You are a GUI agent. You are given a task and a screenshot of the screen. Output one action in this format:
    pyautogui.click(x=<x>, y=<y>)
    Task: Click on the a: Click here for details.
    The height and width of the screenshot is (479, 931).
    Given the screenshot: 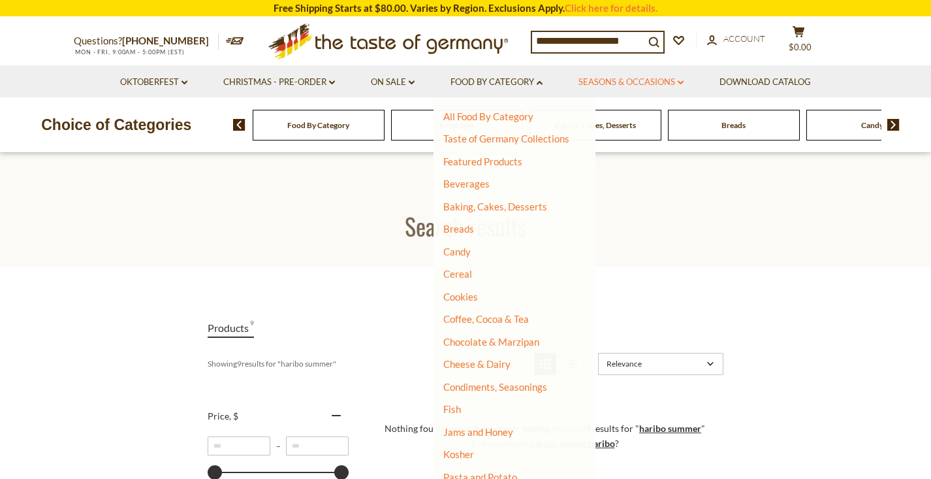 What is the action you would take?
    pyautogui.click(x=611, y=8)
    